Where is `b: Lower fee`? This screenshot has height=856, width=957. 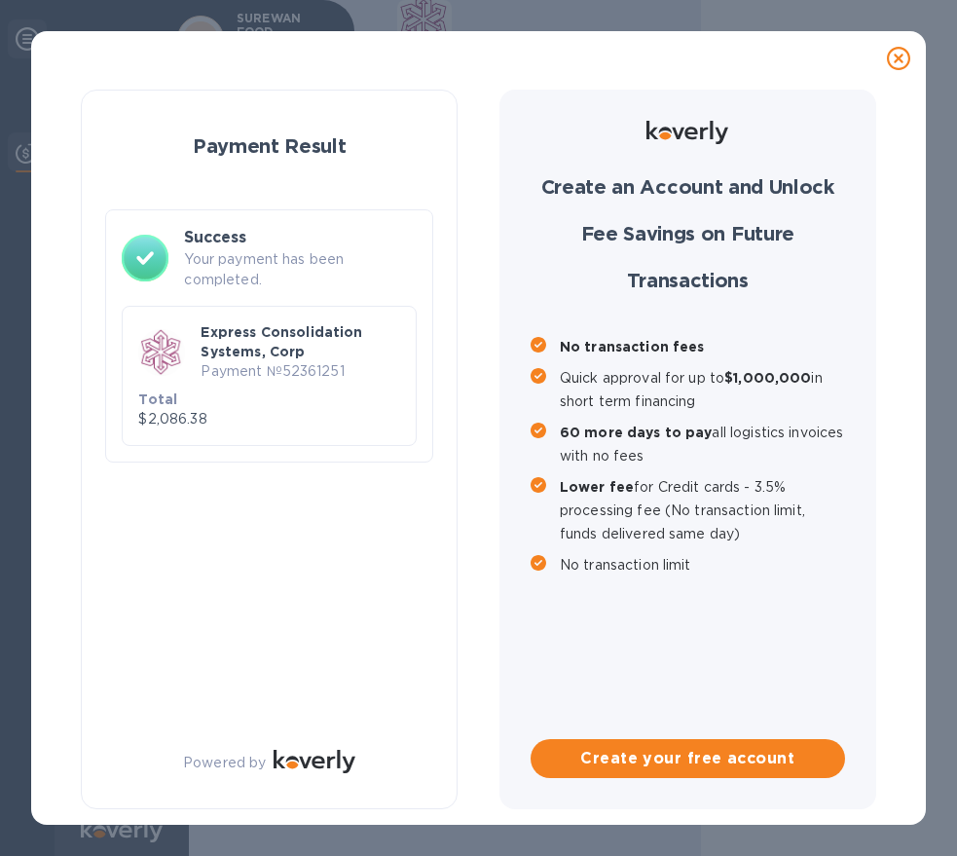 b: Lower fee is located at coordinates (597, 487).